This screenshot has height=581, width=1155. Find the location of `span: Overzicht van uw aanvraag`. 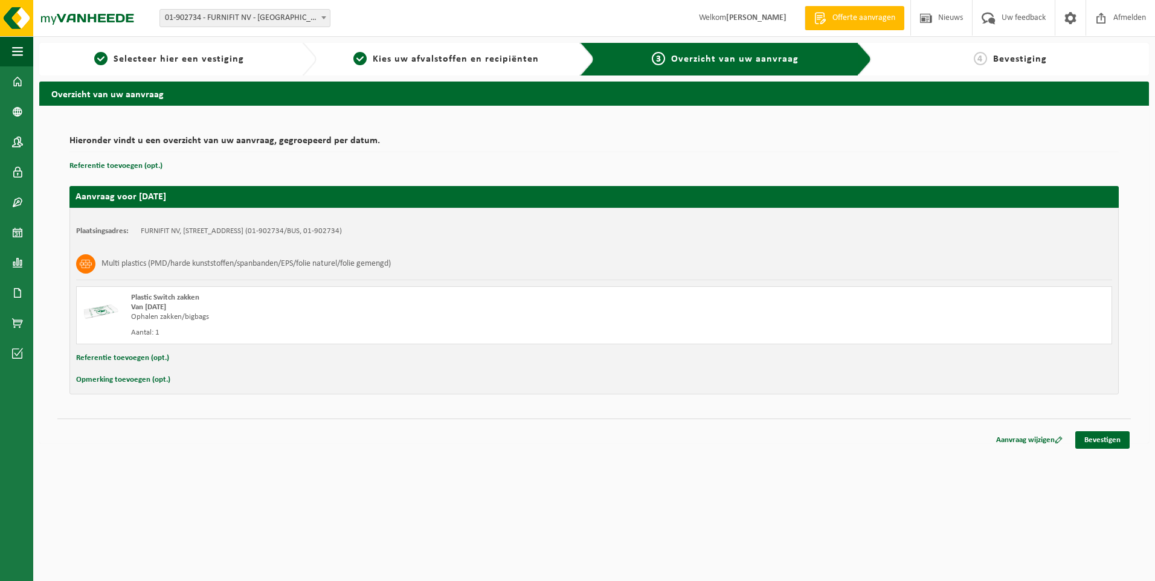

span: Overzicht van uw aanvraag is located at coordinates (735, 59).